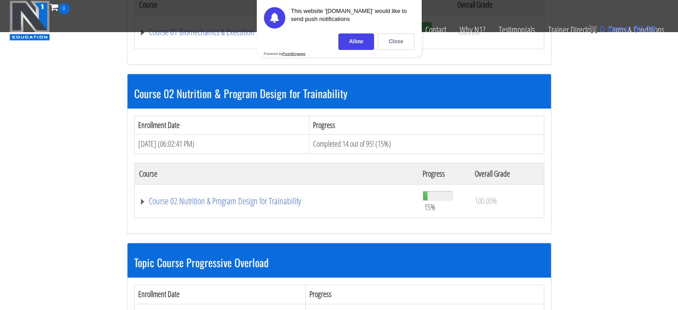  Describe the element at coordinates (619, 29) in the screenshot. I see `span: items:` at that location.